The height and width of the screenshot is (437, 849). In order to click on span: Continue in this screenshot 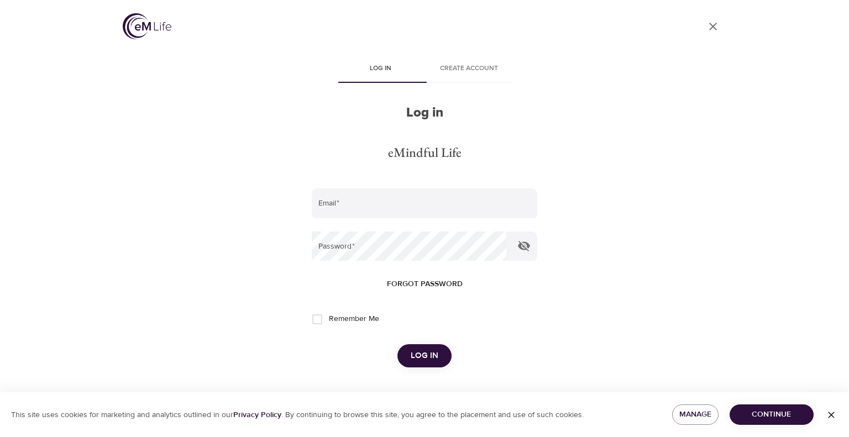, I will do `click(771, 414)`.